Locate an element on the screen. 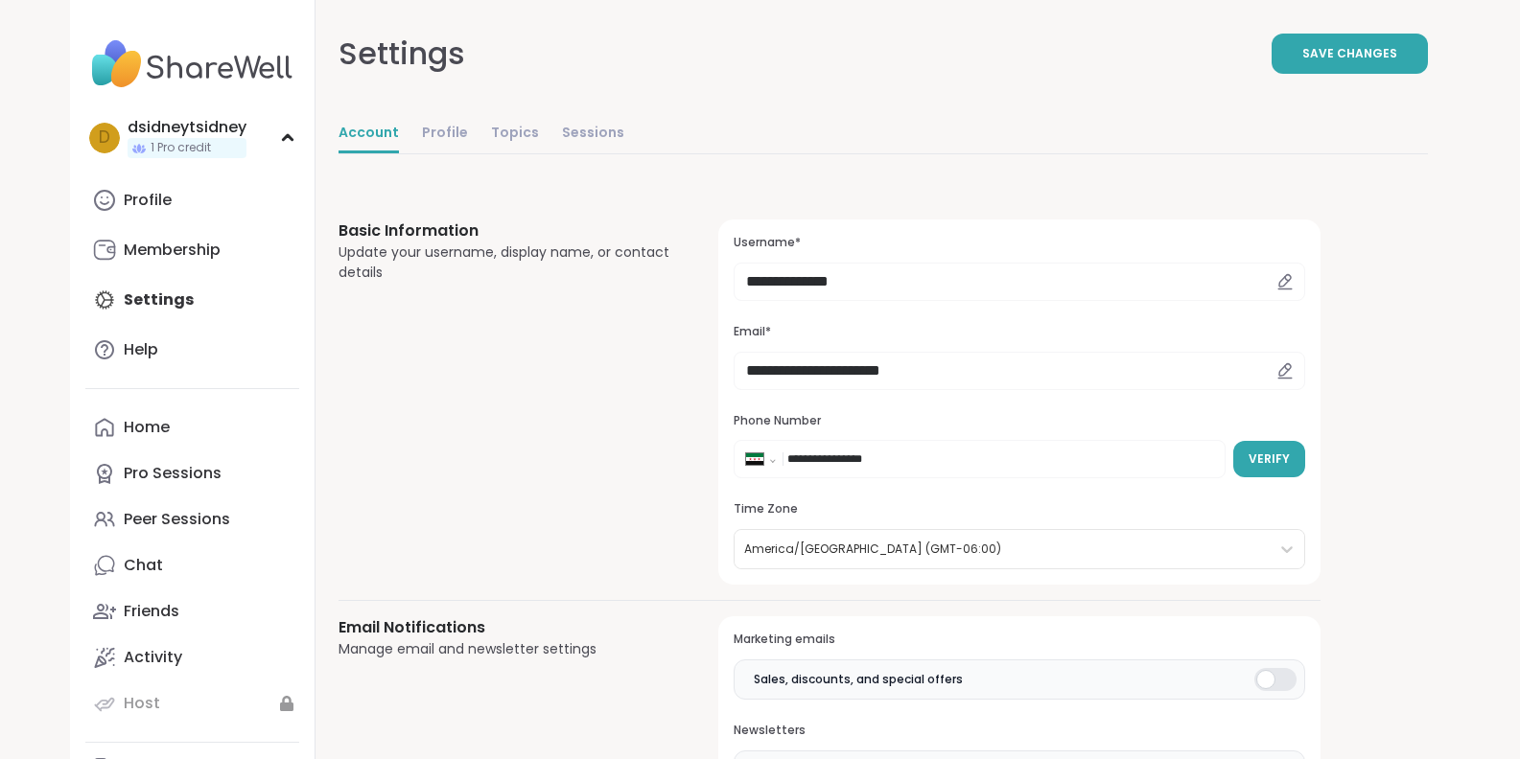 The width and height of the screenshot is (1520, 759). div: Settings is located at coordinates (402, 54).